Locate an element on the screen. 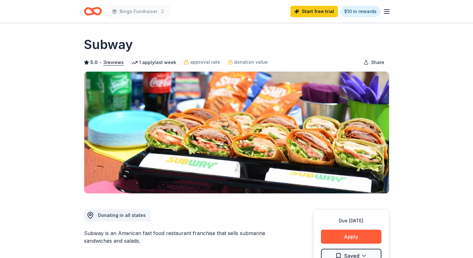 The height and width of the screenshot is (258, 473). span: Bingo Fundraiser is located at coordinates (138, 11).